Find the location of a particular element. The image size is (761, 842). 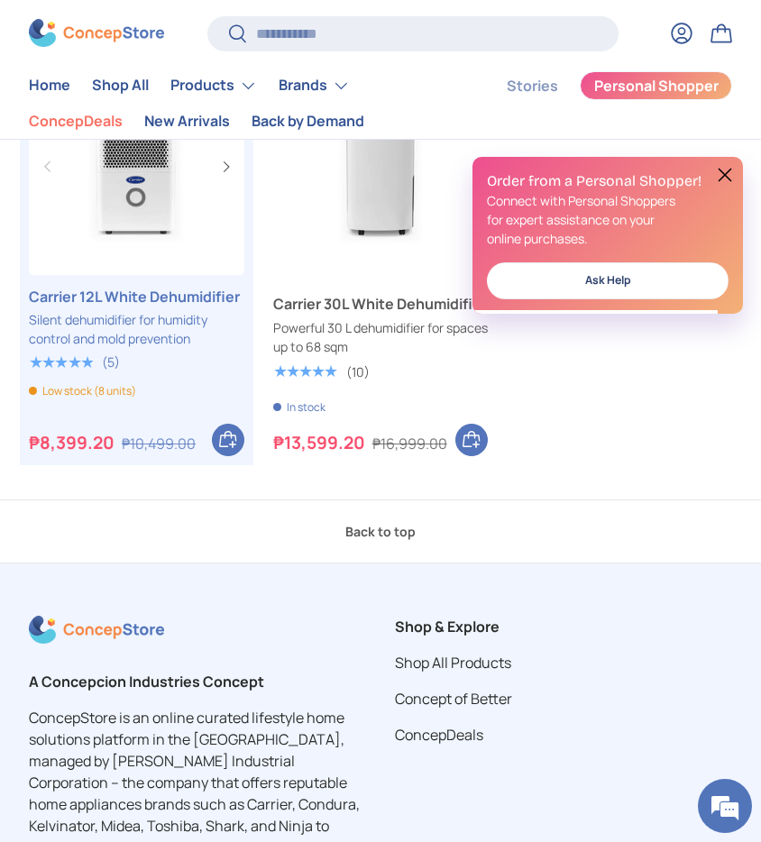

a: Home is located at coordinates (50, 86).